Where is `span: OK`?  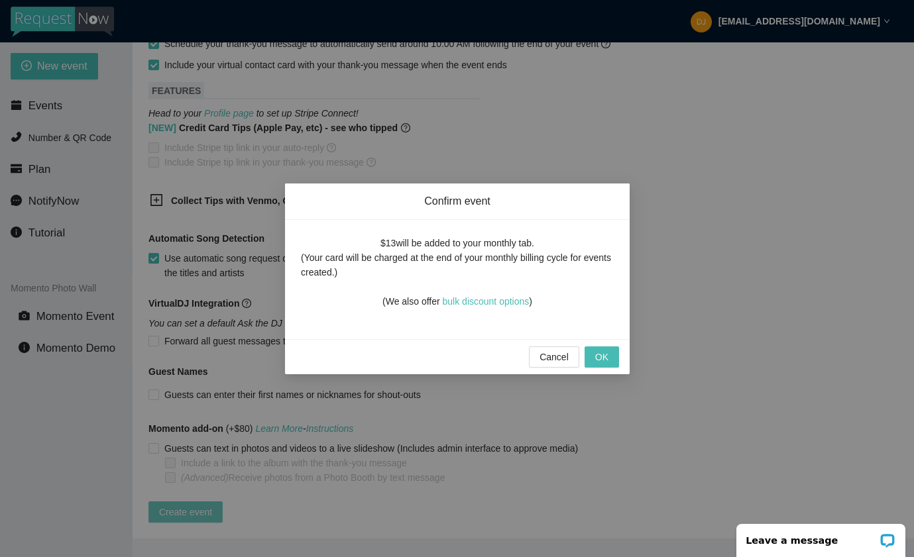 span: OK is located at coordinates (601, 357).